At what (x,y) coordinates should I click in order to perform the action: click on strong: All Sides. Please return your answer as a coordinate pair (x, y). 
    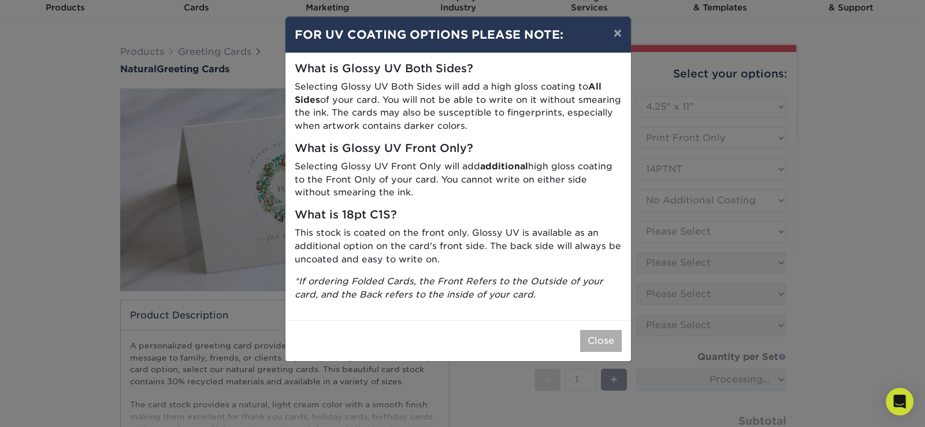
    Looking at the image, I should click on (448, 93).